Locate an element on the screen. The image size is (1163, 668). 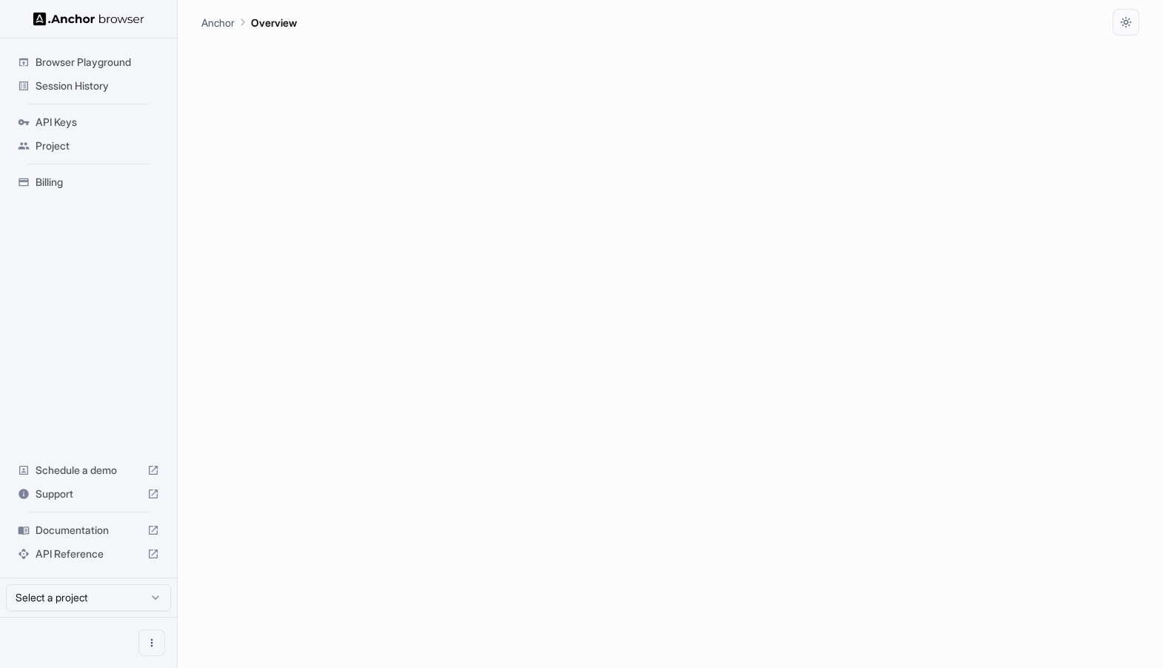
div: Project is located at coordinates (88, 146).